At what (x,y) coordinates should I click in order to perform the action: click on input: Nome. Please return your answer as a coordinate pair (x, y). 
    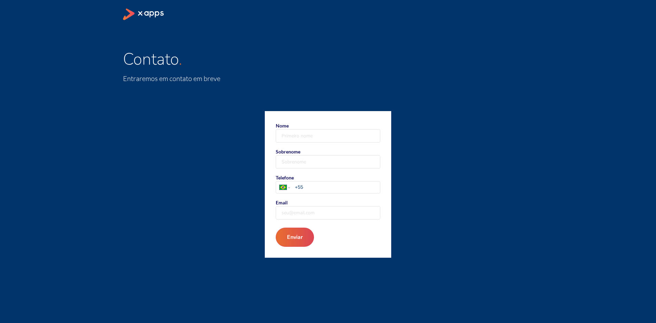
    Looking at the image, I should click on (328, 136).